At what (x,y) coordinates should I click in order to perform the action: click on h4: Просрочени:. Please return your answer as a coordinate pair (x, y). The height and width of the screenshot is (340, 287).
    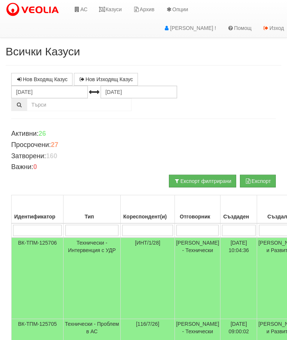
    Looking at the image, I should click on (144, 145).